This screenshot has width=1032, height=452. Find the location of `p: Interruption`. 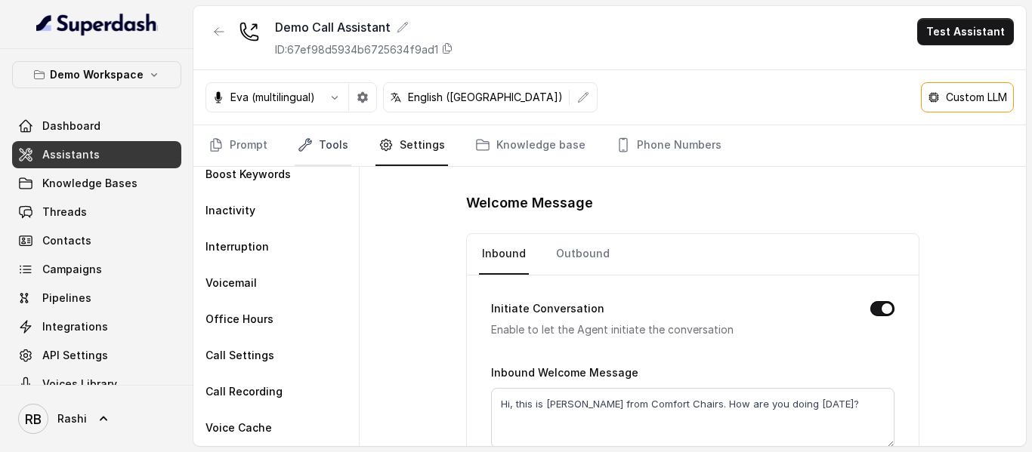

p: Interruption is located at coordinates (237, 247).